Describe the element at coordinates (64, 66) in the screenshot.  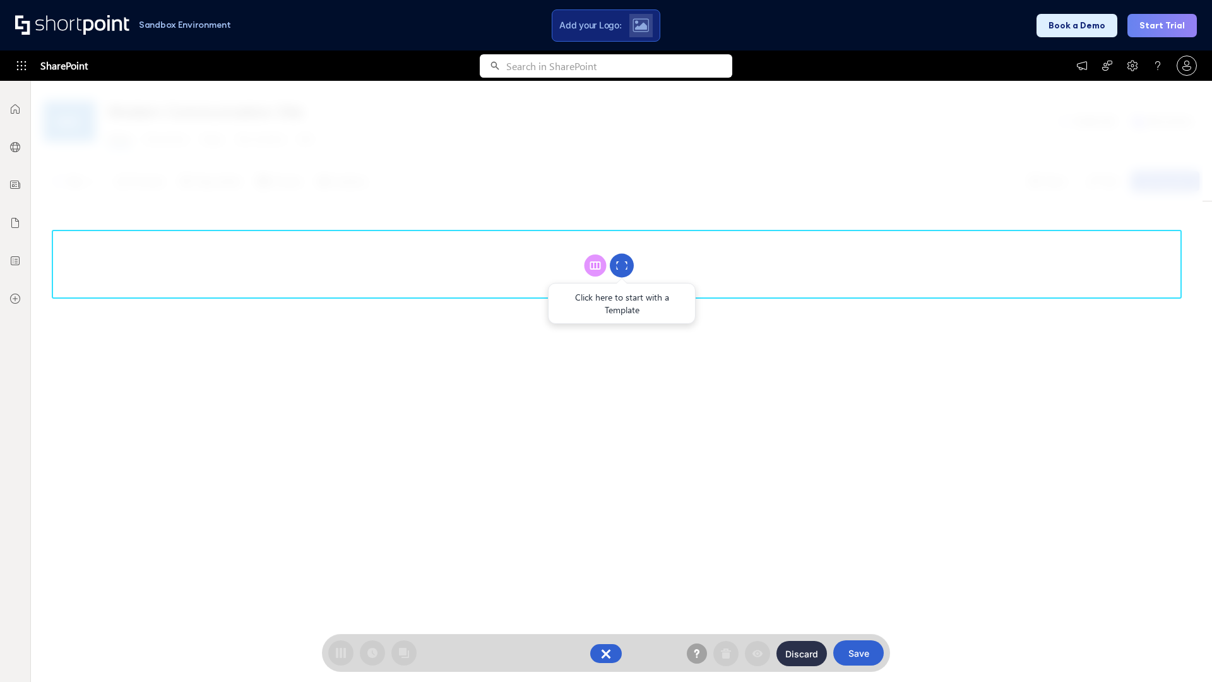
I see `span: SharePoint` at that location.